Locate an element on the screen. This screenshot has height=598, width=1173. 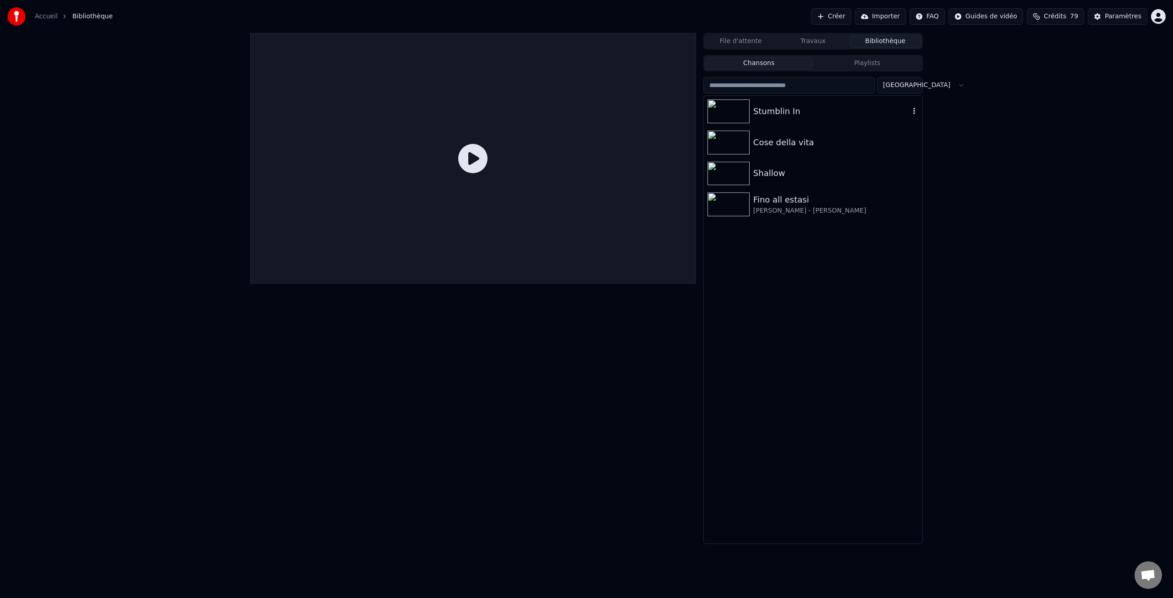
button: Paramètres is located at coordinates (1118, 16).